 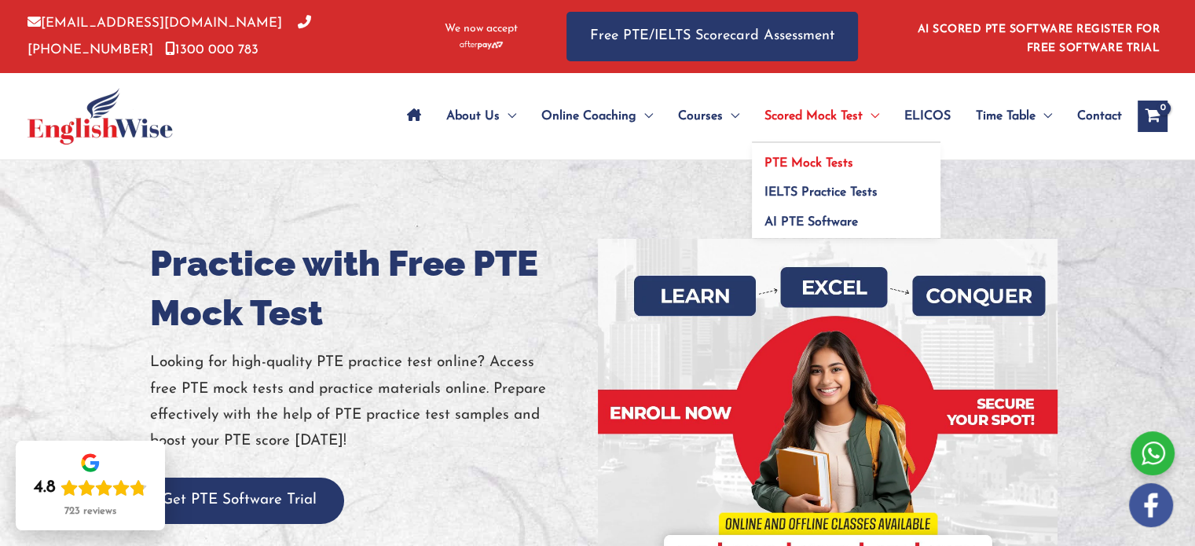 What do you see at coordinates (1151, 505) in the screenshot?
I see `img: white-facebook.png` at bounding box center [1151, 505].